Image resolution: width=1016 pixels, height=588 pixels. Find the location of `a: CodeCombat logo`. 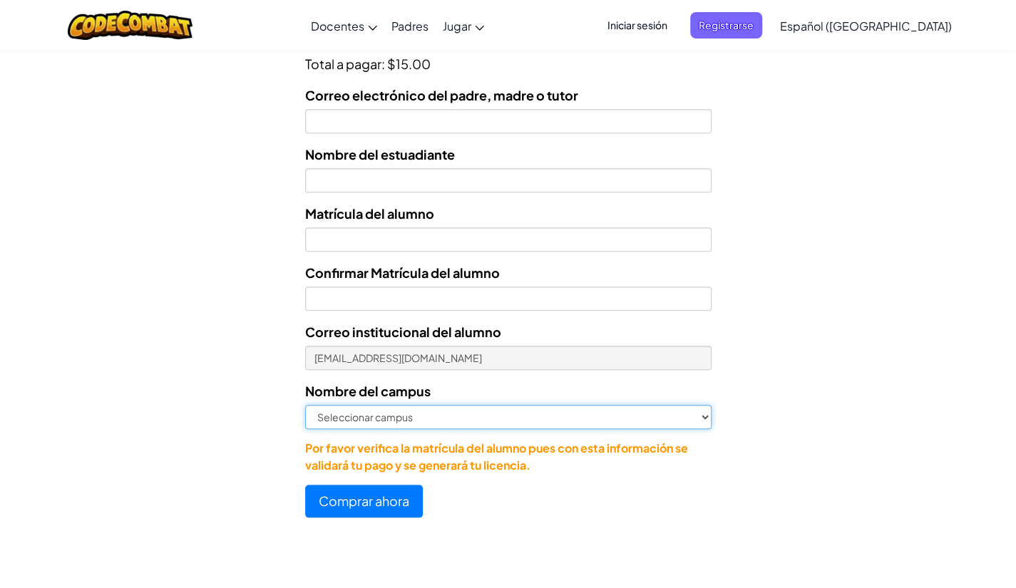

a: CodeCombat logo is located at coordinates (130, 25).